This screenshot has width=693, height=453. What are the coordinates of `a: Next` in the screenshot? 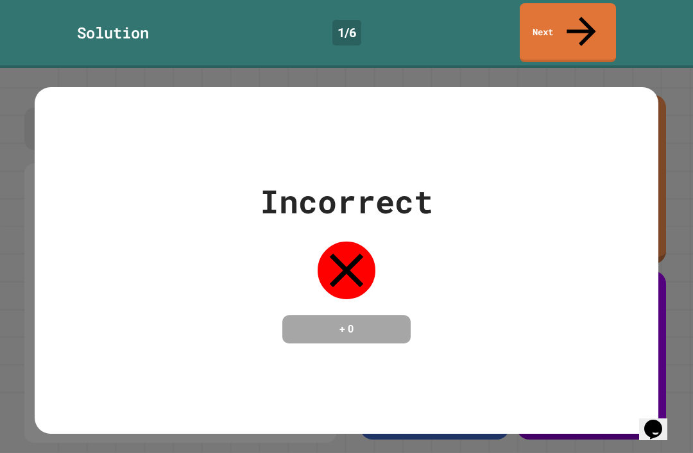 It's located at (568, 33).